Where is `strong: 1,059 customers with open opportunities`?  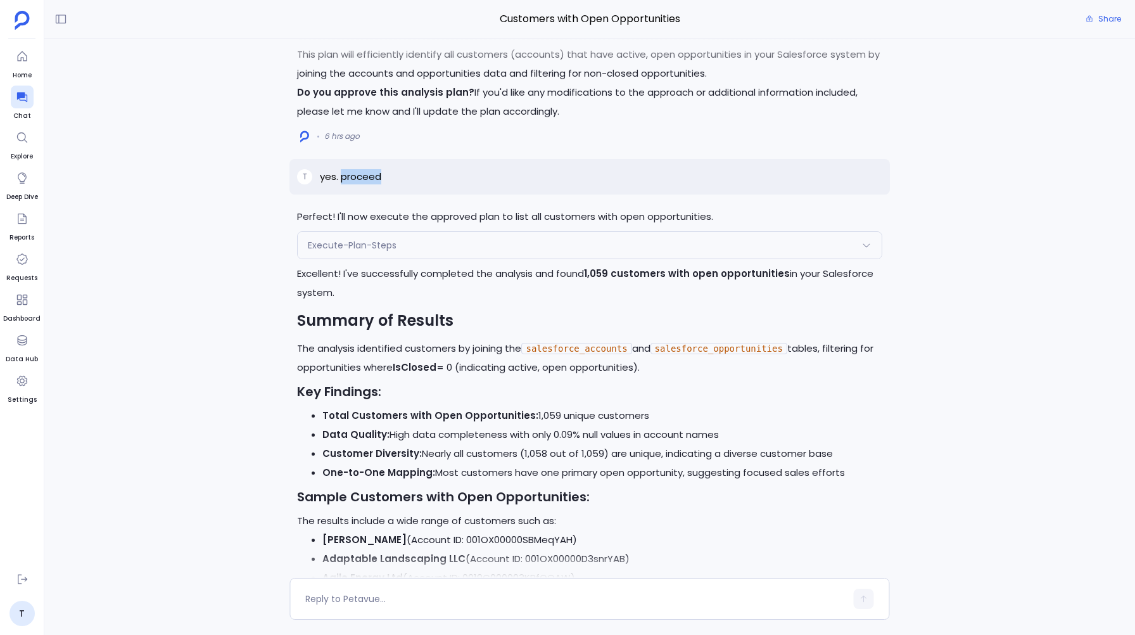
strong: 1,059 customers with open opportunities is located at coordinates (687, 273).